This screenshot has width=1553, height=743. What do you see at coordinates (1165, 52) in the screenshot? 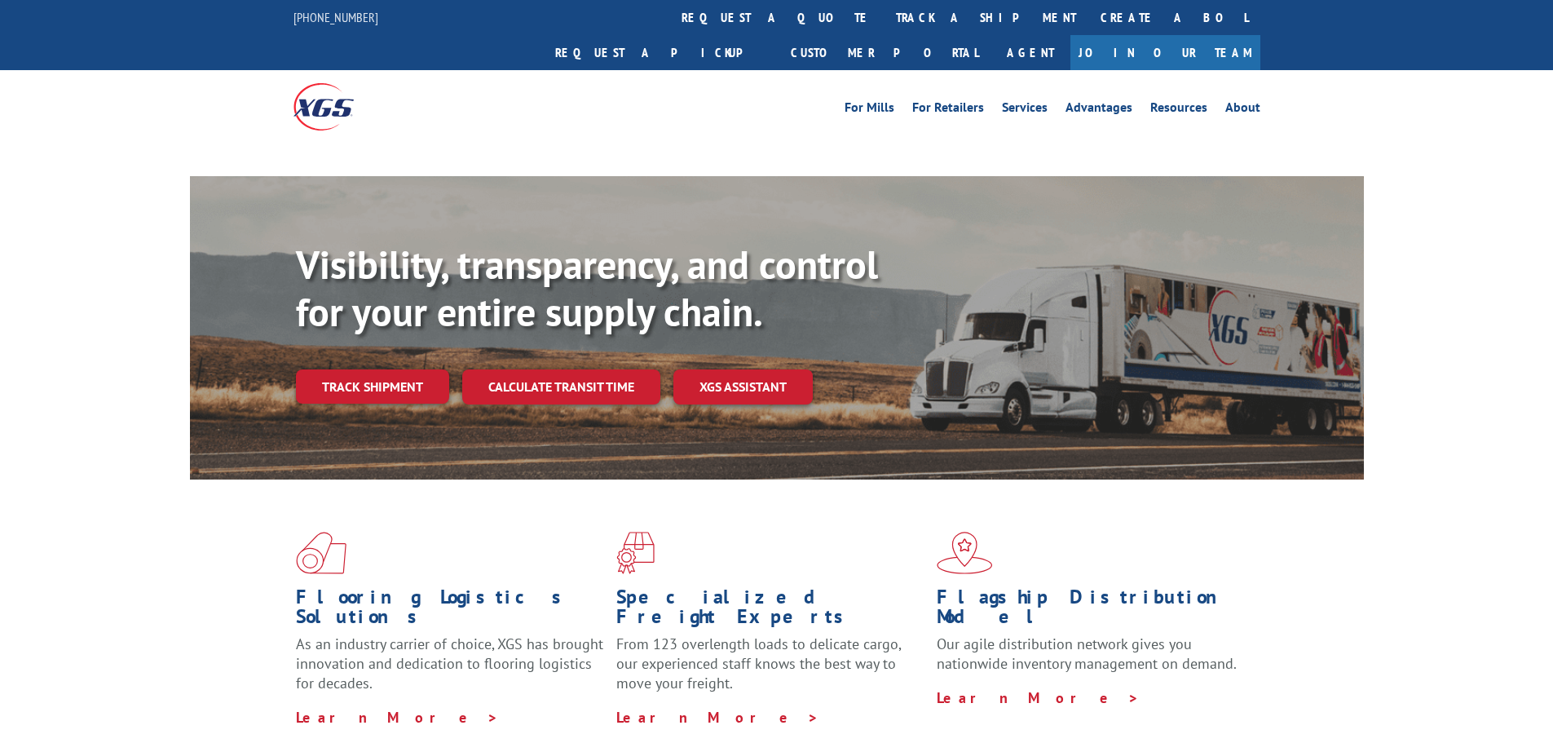
I see `a: Join Our Team` at bounding box center [1165, 52].